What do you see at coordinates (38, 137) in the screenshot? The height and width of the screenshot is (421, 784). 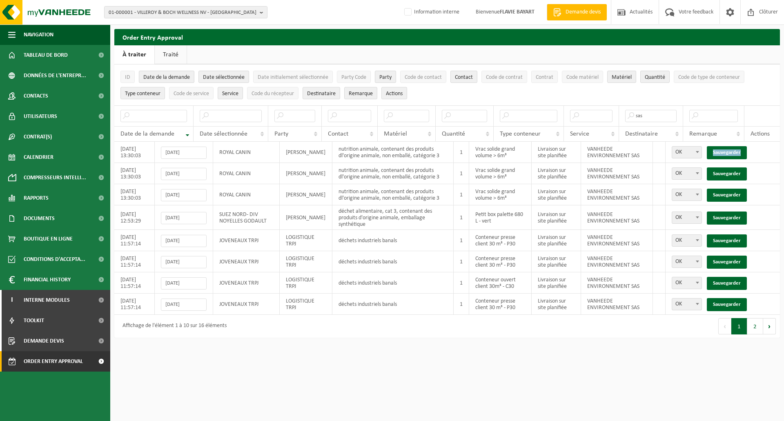 I see `span: Contrat(s)` at bounding box center [38, 137].